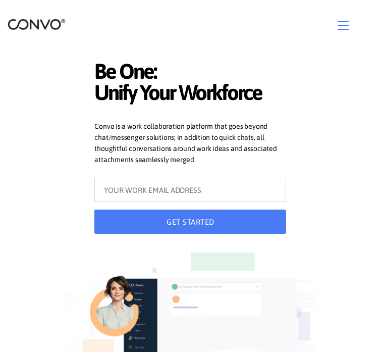 Image resolution: width=381 pixels, height=352 pixels. What do you see at coordinates (190, 144) in the screenshot?
I see `p: Convo is a work collaboration platform that goes beyond chat/messenger solutions; in addition to ...` at bounding box center [190, 144].